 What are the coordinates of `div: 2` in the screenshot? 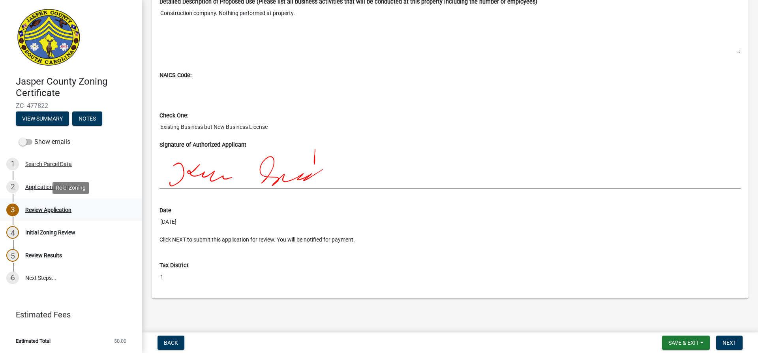 It's located at (13, 187).